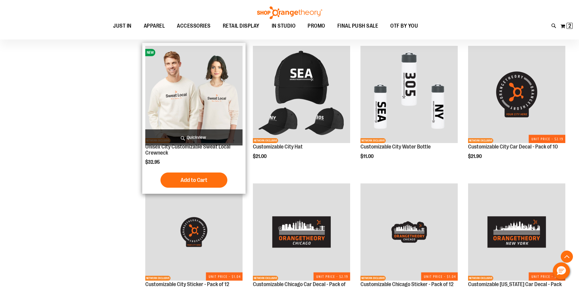 This screenshot has width=579, height=287. I want to click on img: Product image for Customizable Chicago Sticker - 12 PK, so click(409, 232).